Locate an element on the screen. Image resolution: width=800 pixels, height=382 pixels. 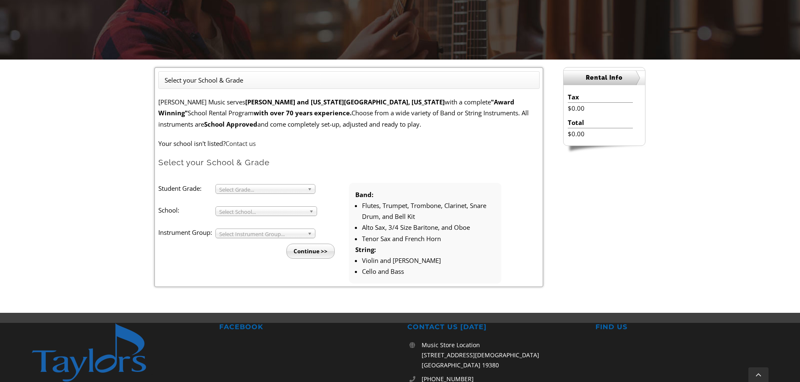
li: Tax is located at coordinates (600, 97).